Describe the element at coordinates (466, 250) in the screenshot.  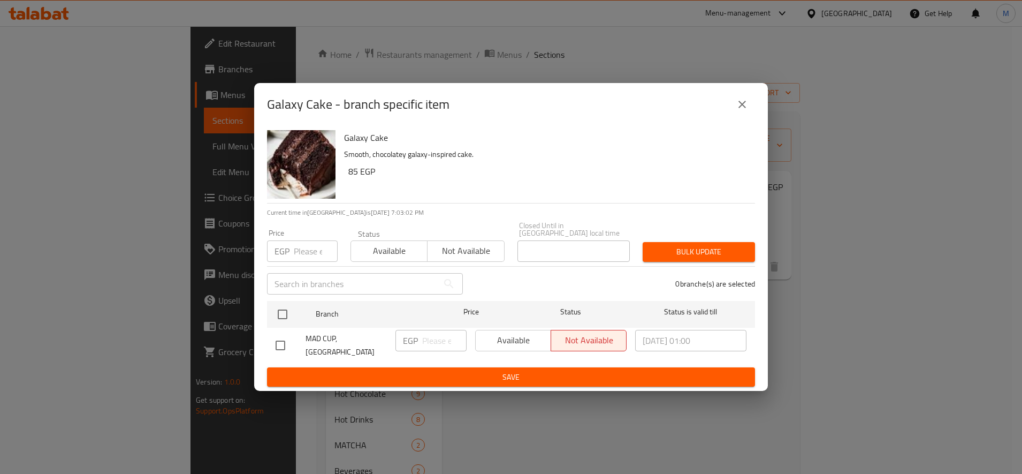
I see `span: Not available` at that location.